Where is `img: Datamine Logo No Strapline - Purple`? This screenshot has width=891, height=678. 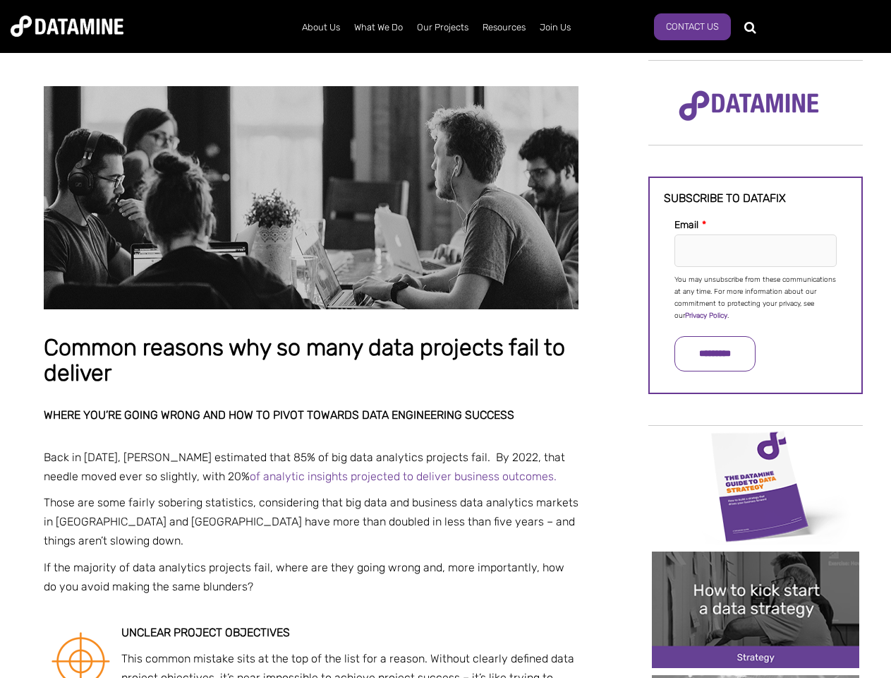
img: Datamine Logo No Strapline - Purple is located at coordinates (749, 106).